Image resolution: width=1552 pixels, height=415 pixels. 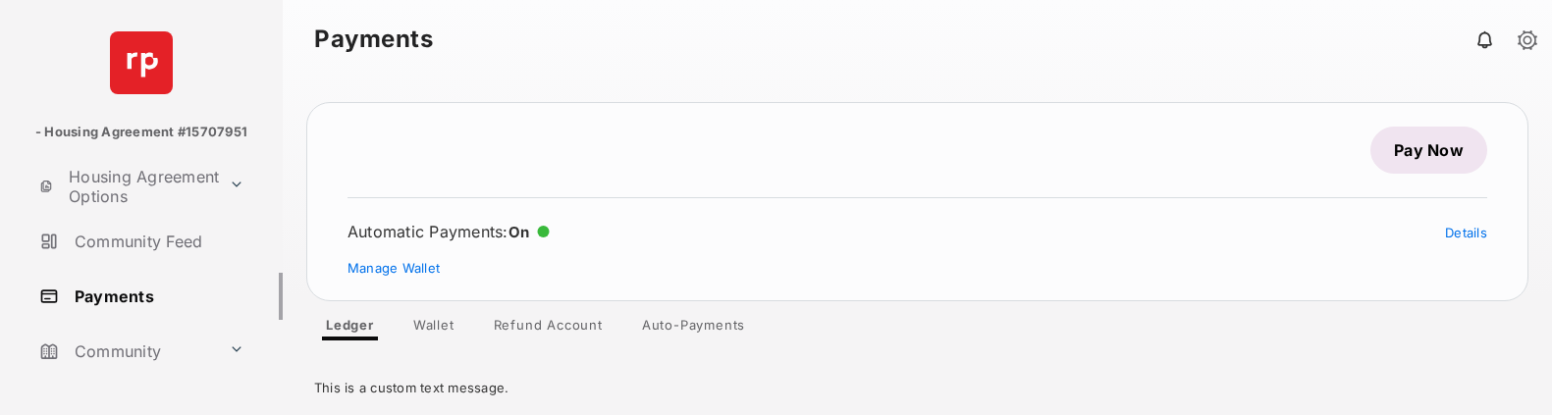 I want to click on a: Wallet, so click(x=434, y=329).